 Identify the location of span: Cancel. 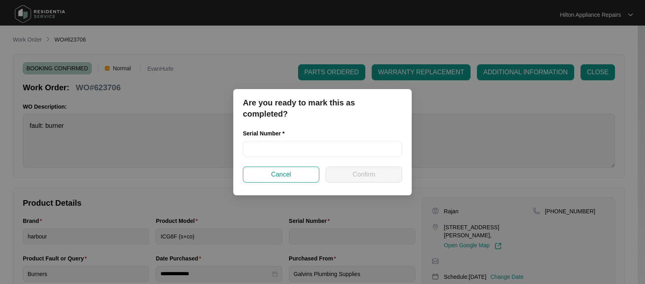
(281, 175).